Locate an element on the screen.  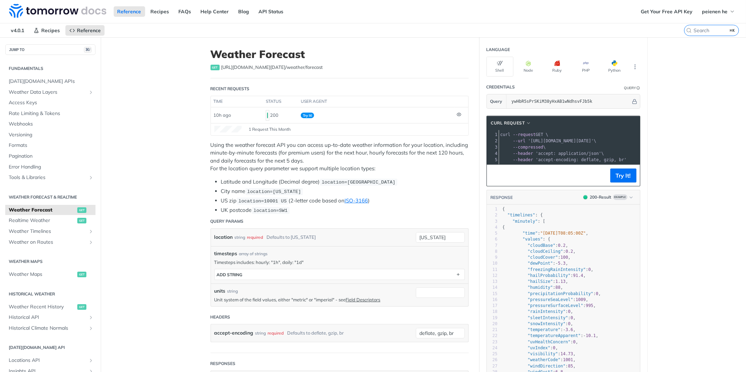
div: 6 is located at coordinates (492, 239).